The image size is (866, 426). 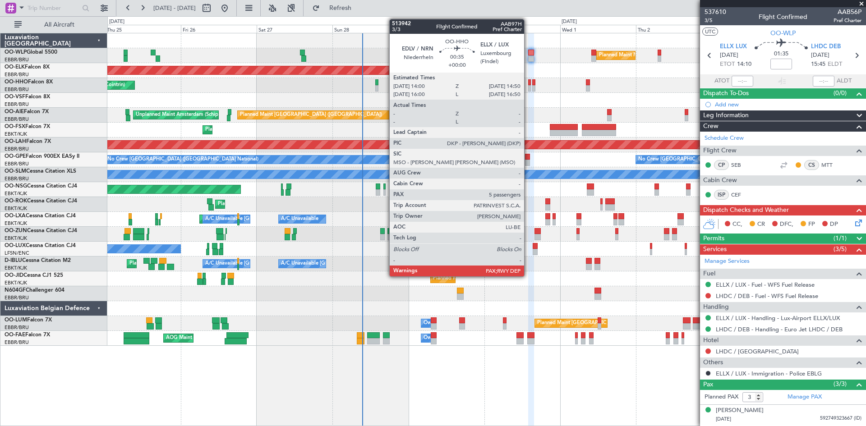 What do you see at coordinates (844, 81) in the screenshot?
I see `span: ALDT` at bounding box center [844, 81].